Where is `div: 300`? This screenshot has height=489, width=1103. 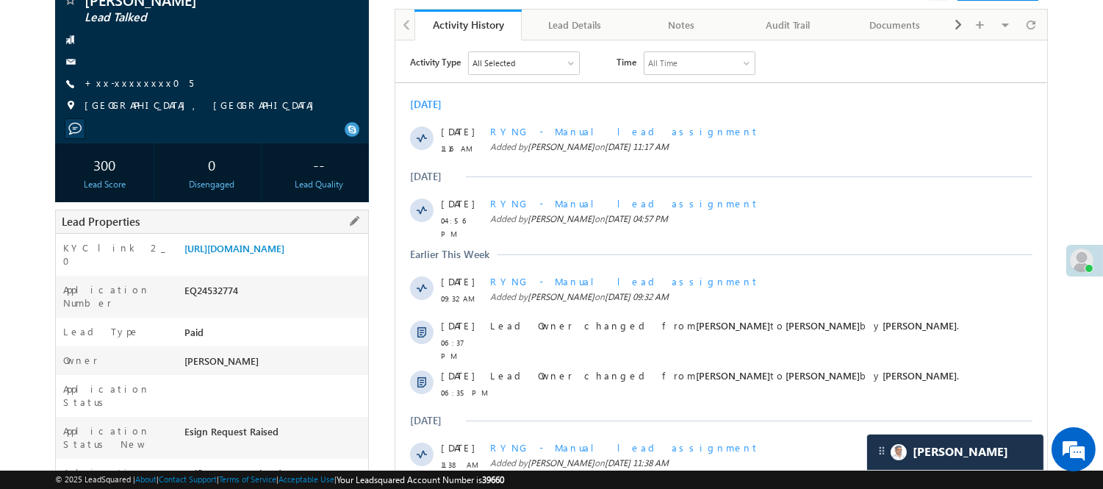
div: 300 is located at coordinates (104, 164).